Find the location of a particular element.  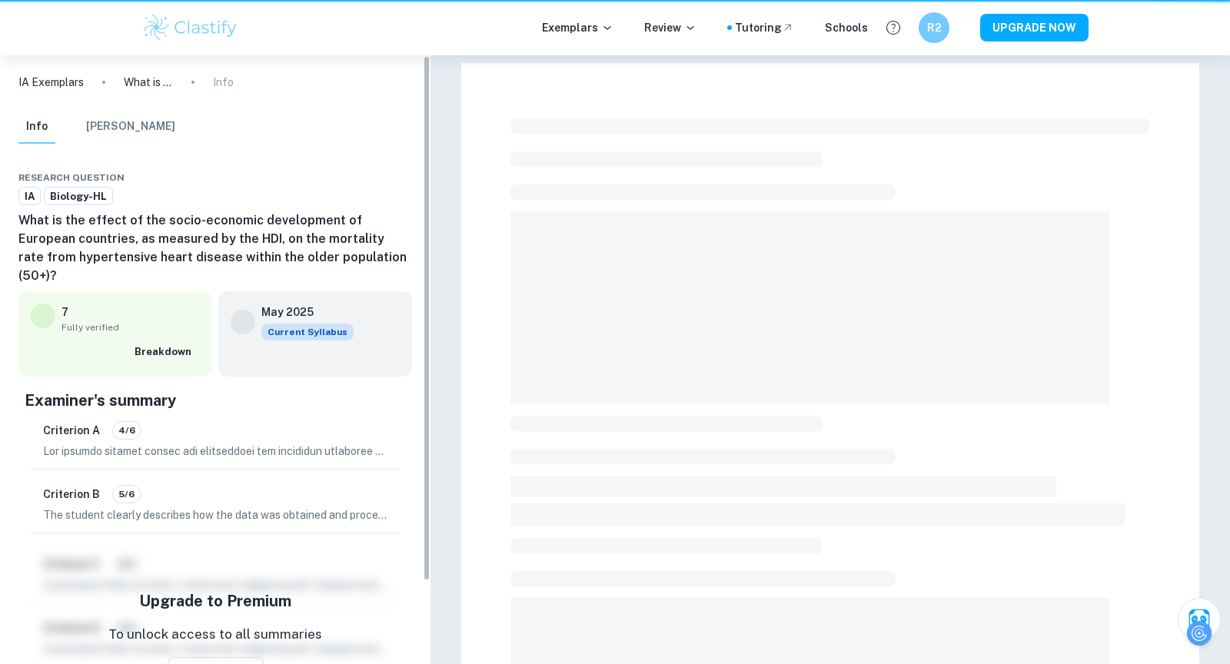

p: Exemplars is located at coordinates (578, 28).